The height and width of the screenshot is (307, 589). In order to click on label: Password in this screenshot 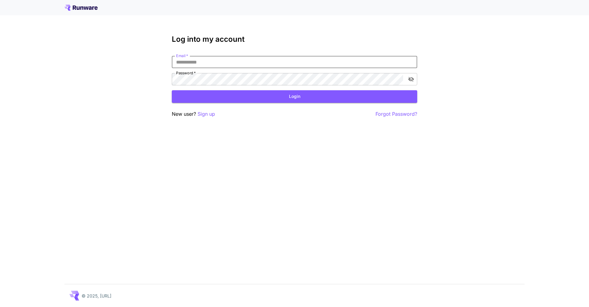, I will do `click(186, 73)`.